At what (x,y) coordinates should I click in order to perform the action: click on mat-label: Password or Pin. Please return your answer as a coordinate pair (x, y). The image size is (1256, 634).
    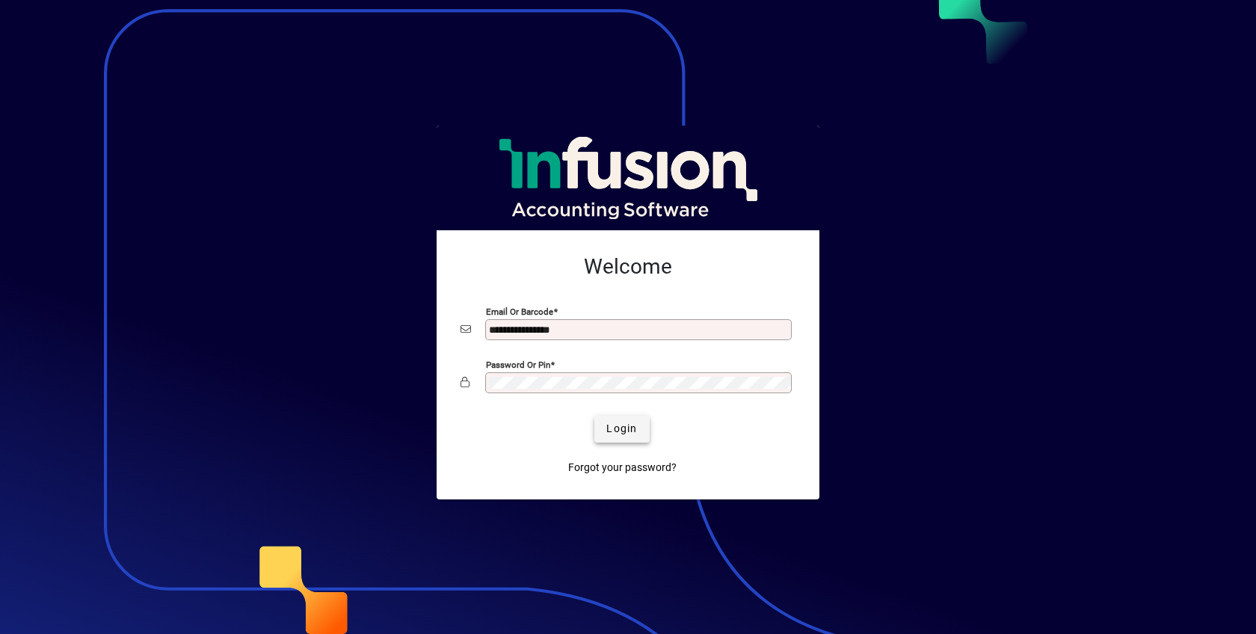
    Looking at the image, I should click on (518, 364).